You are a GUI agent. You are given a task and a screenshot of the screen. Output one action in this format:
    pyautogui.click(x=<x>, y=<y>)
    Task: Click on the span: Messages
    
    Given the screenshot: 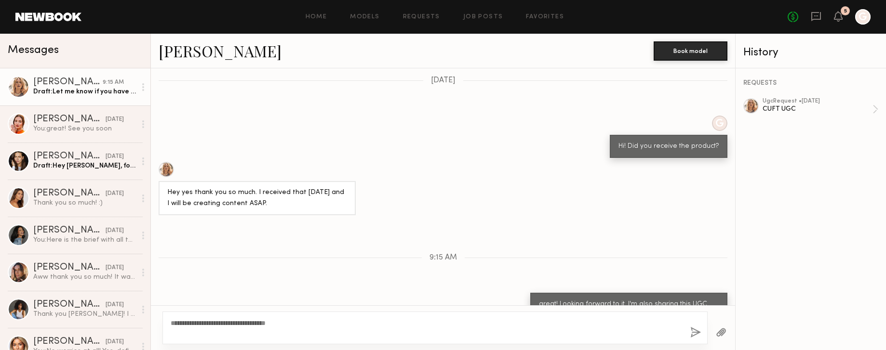 What is the action you would take?
    pyautogui.click(x=33, y=50)
    